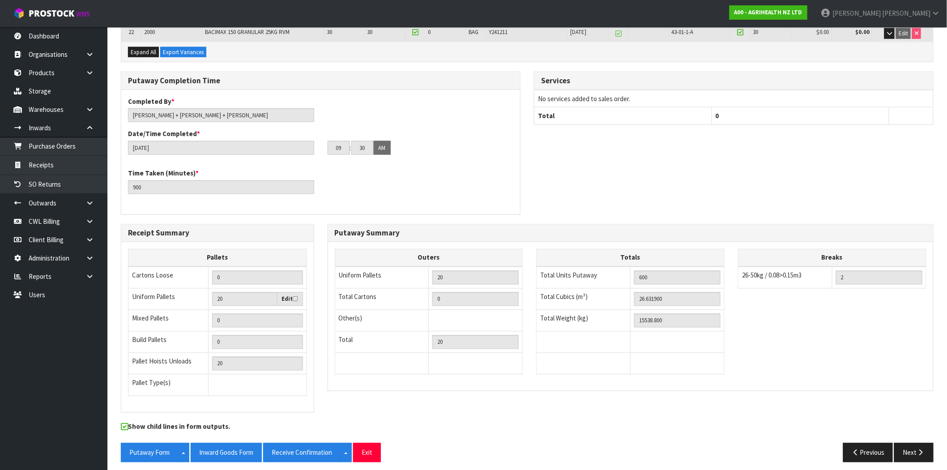 The height and width of the screenshot is (470, 947). I want to click on label: Date/Time Completed, so click(164, 133).